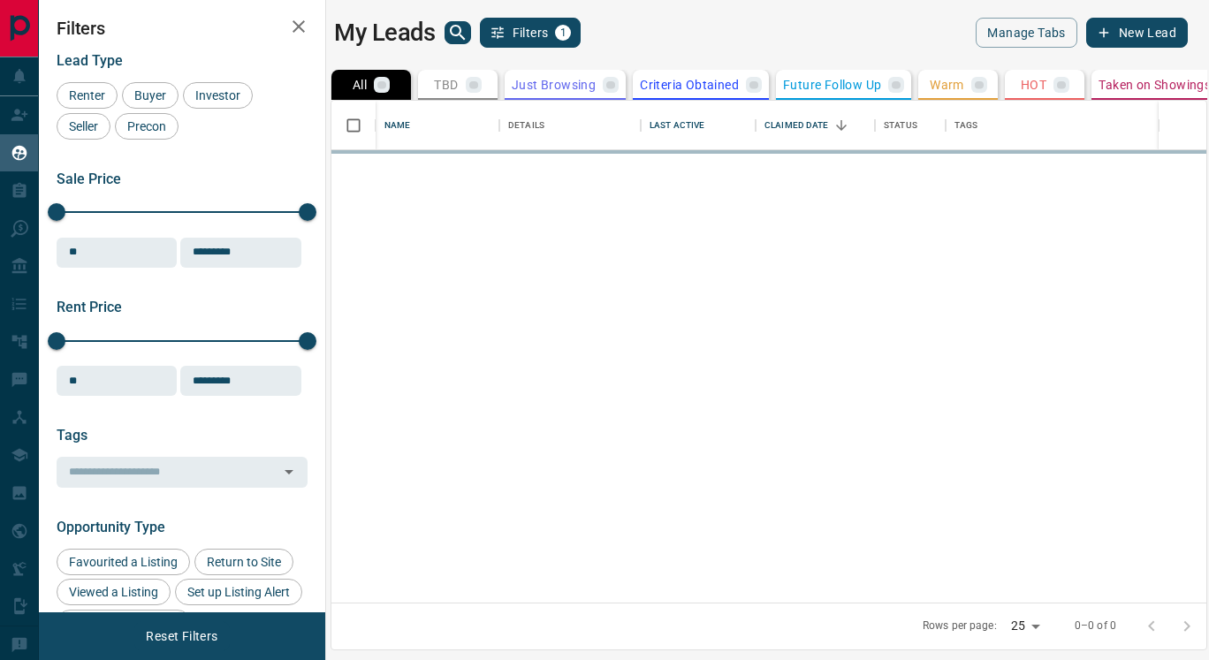  Describe the element at coordinates (244, 562) in the screenshot. I see `span: Return to Site` at that location.